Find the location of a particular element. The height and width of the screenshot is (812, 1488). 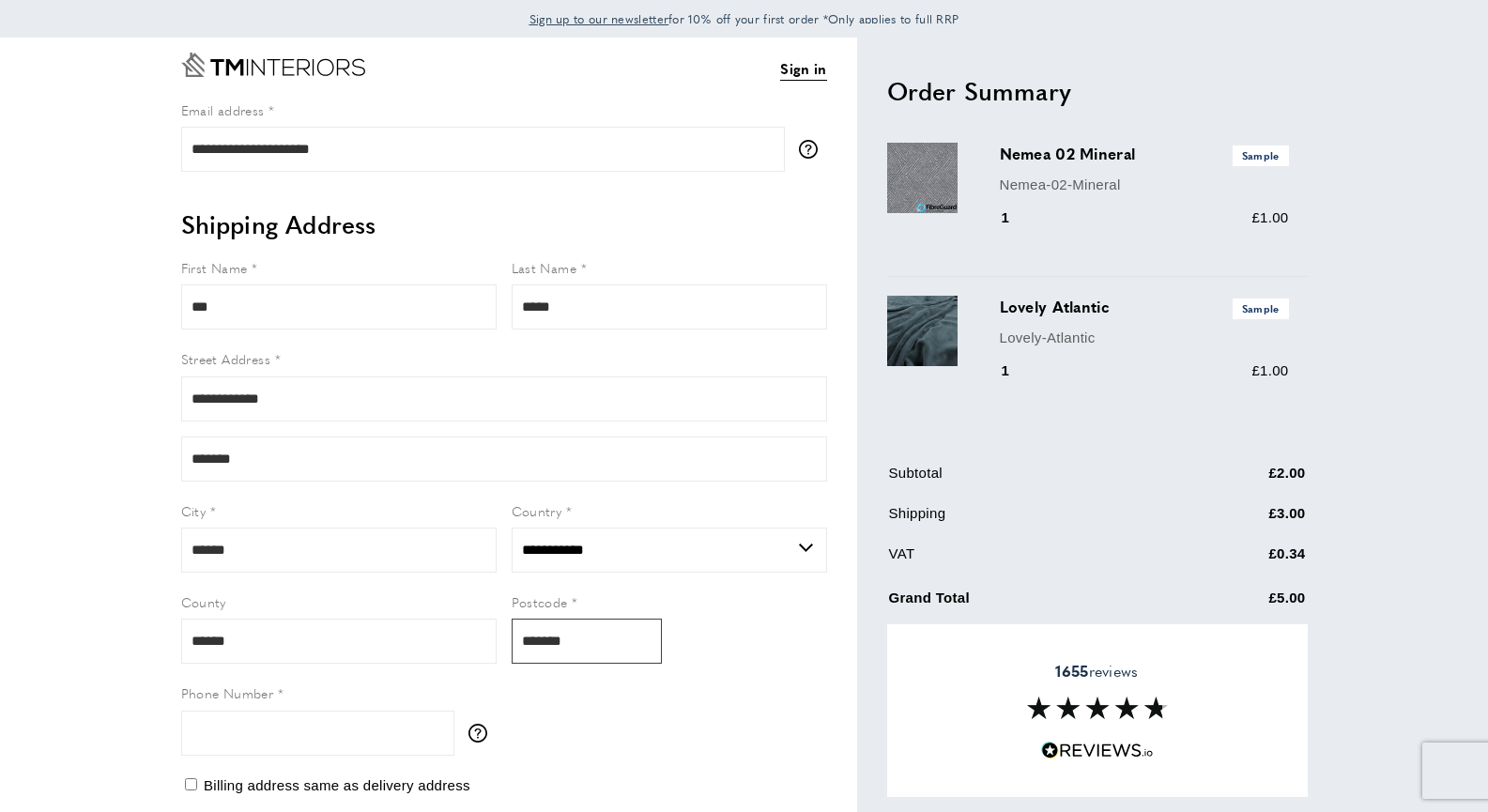

span: Postcode is located at coordinates (540, 602).